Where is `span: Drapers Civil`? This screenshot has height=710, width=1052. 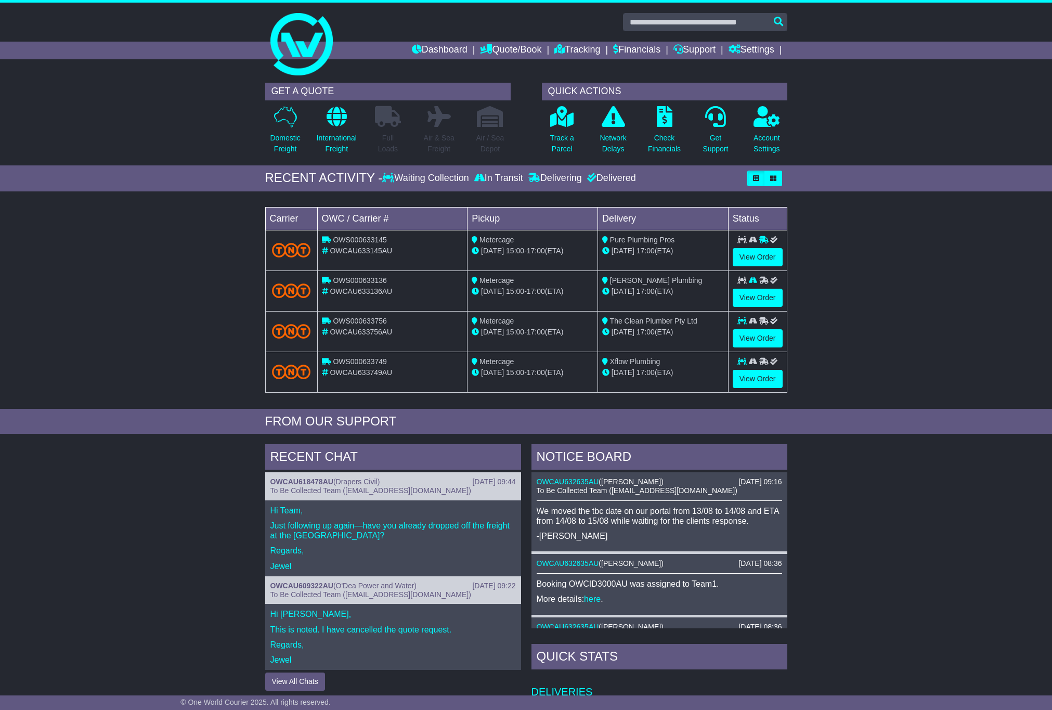 span: Drapers Civil is located at coordinates (357, 482).